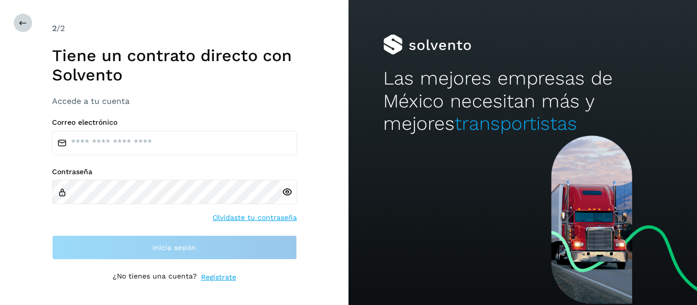 This screenshot has width=697, height=305. What do you see at coordinates (174, 248) in the screenshot?
I see `span: Inicia sesión` at bounding box center [174, 248].